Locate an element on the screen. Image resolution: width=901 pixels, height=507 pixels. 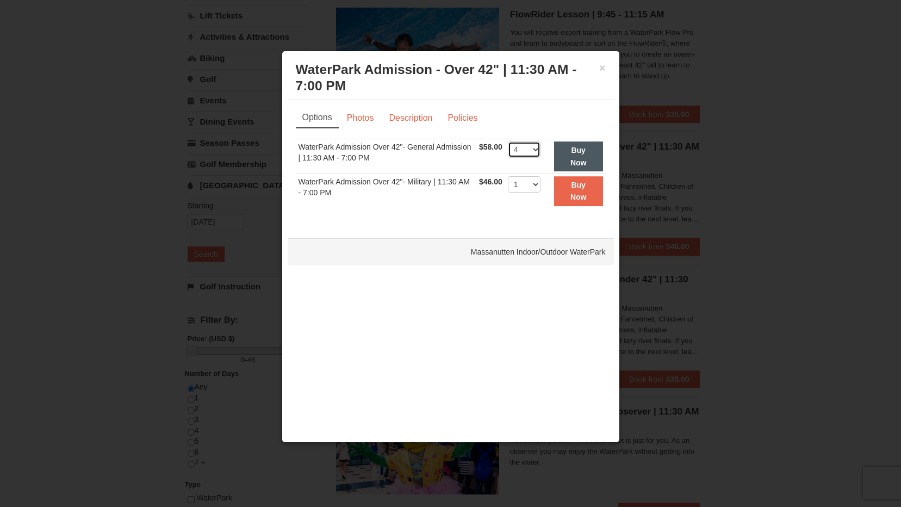
a: Description is located at coordinates (410, 118).